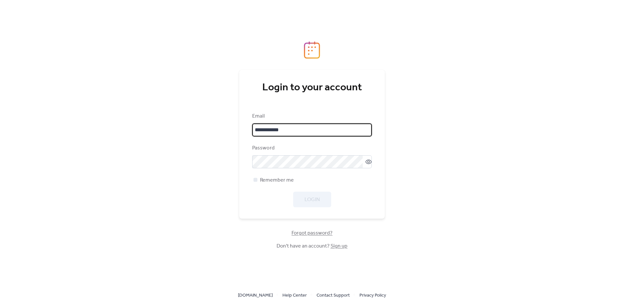 The height and width of the screenshot is (307, 624). I want to click on a: Help Center, so click(294, 295).